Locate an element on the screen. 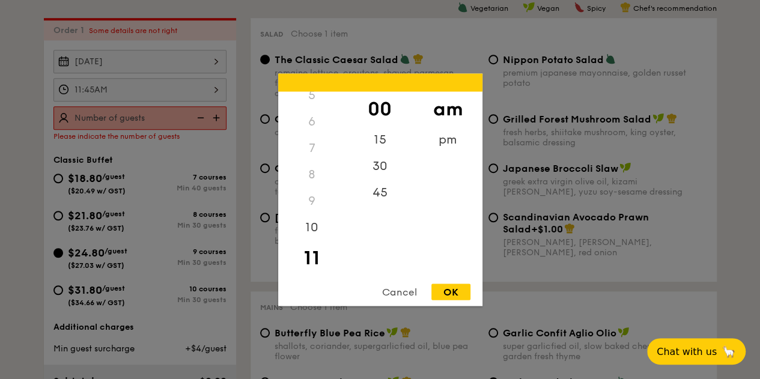 This screenshot has height=379, width=760. div: 6 is located at coordinates (312, 121).